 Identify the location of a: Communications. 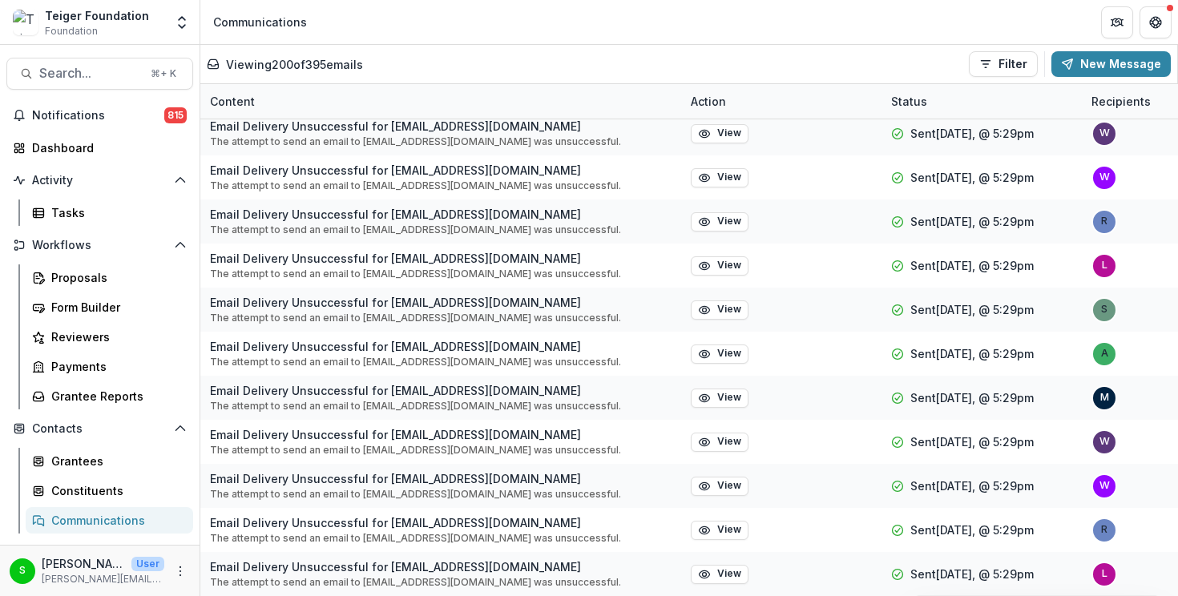
(109, 520).